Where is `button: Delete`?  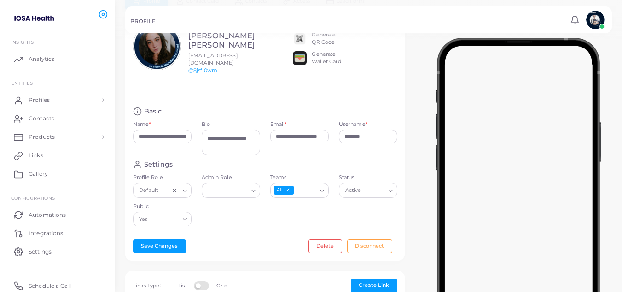 button: Delete is located at coordinates (325, 246).